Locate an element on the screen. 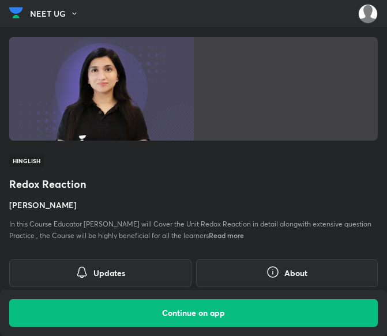 This screenshot has width=387, height=336. button: Continue on app is located at coordinates (193, 313).